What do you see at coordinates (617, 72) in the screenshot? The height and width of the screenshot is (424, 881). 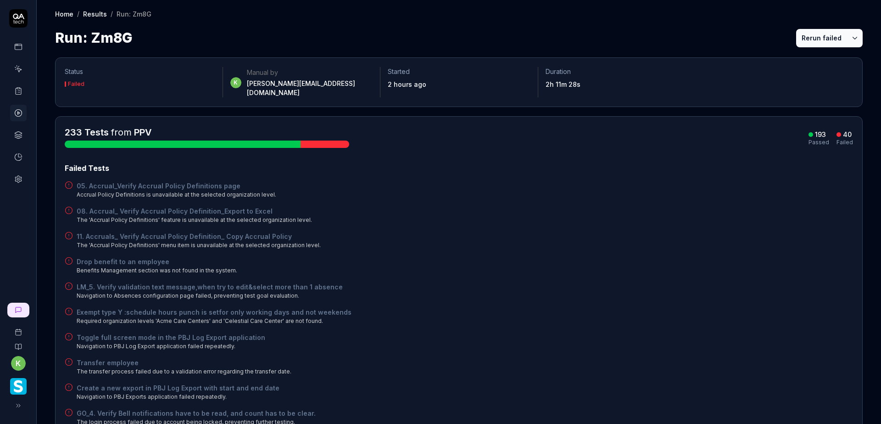 I see `p: Duration` at bounding box center [617, 72].